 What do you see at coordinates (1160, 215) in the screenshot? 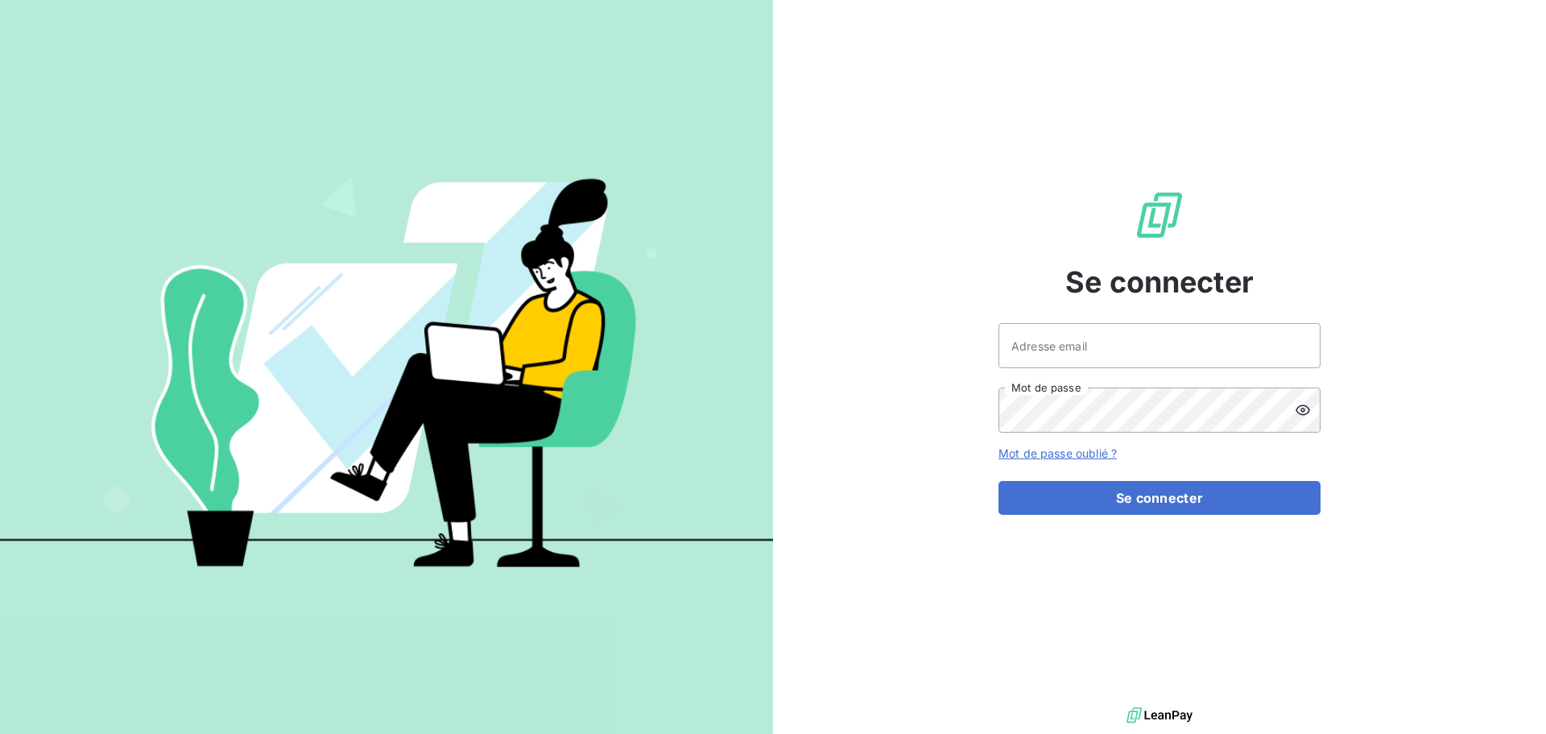
I see `img: Logo LeanPay` at bounding box center [1160, 215].